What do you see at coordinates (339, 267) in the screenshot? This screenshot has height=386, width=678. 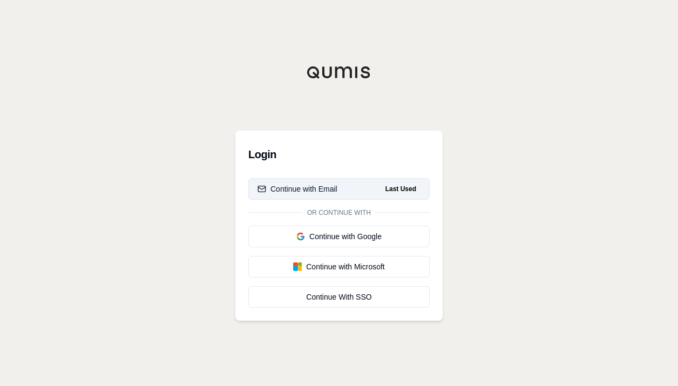 I see `button: Continue with Microsoft` at bounding box center [339, 267].